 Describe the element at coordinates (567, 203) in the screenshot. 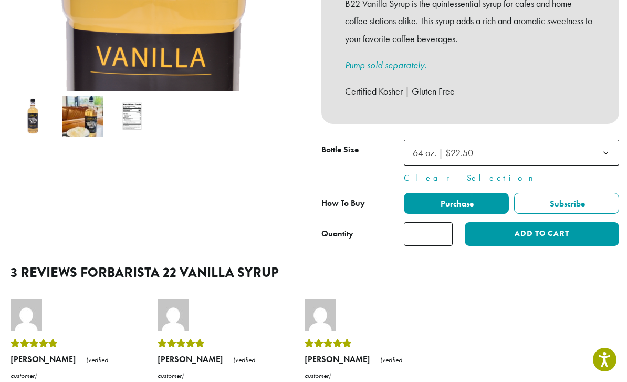

I see `span: Subscribe` at that location.